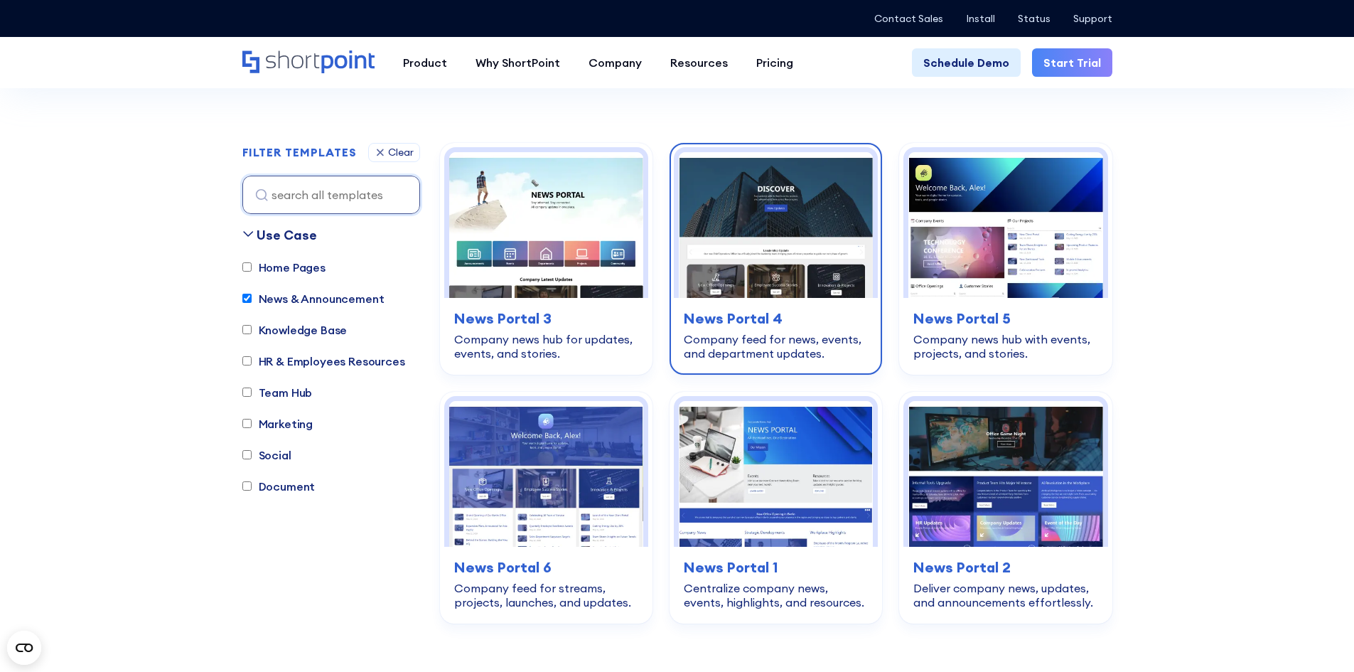 This screenshot has width=1354, height=672. I want to click on a: News Portal 5 – Intranet Company News Template: Company news hub with events, projects, and stori..., so click(1005, 259).